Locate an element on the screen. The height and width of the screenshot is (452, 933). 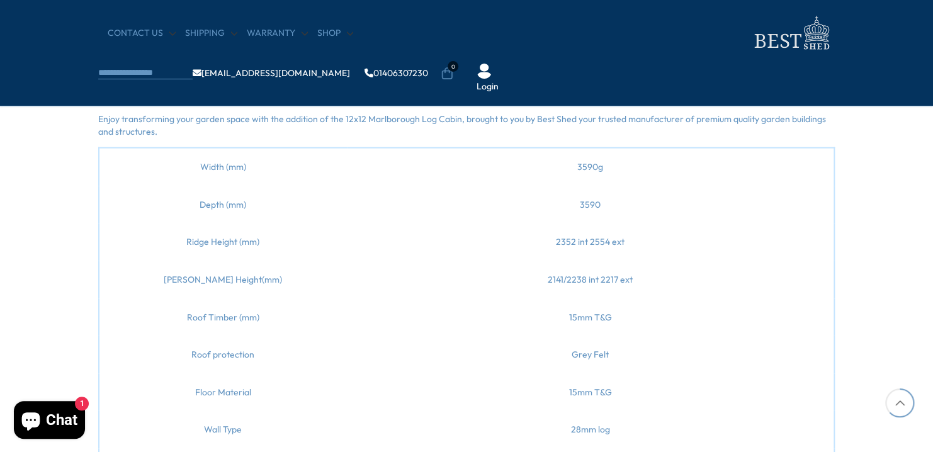
img: logo is located at coordinates (790, 33).